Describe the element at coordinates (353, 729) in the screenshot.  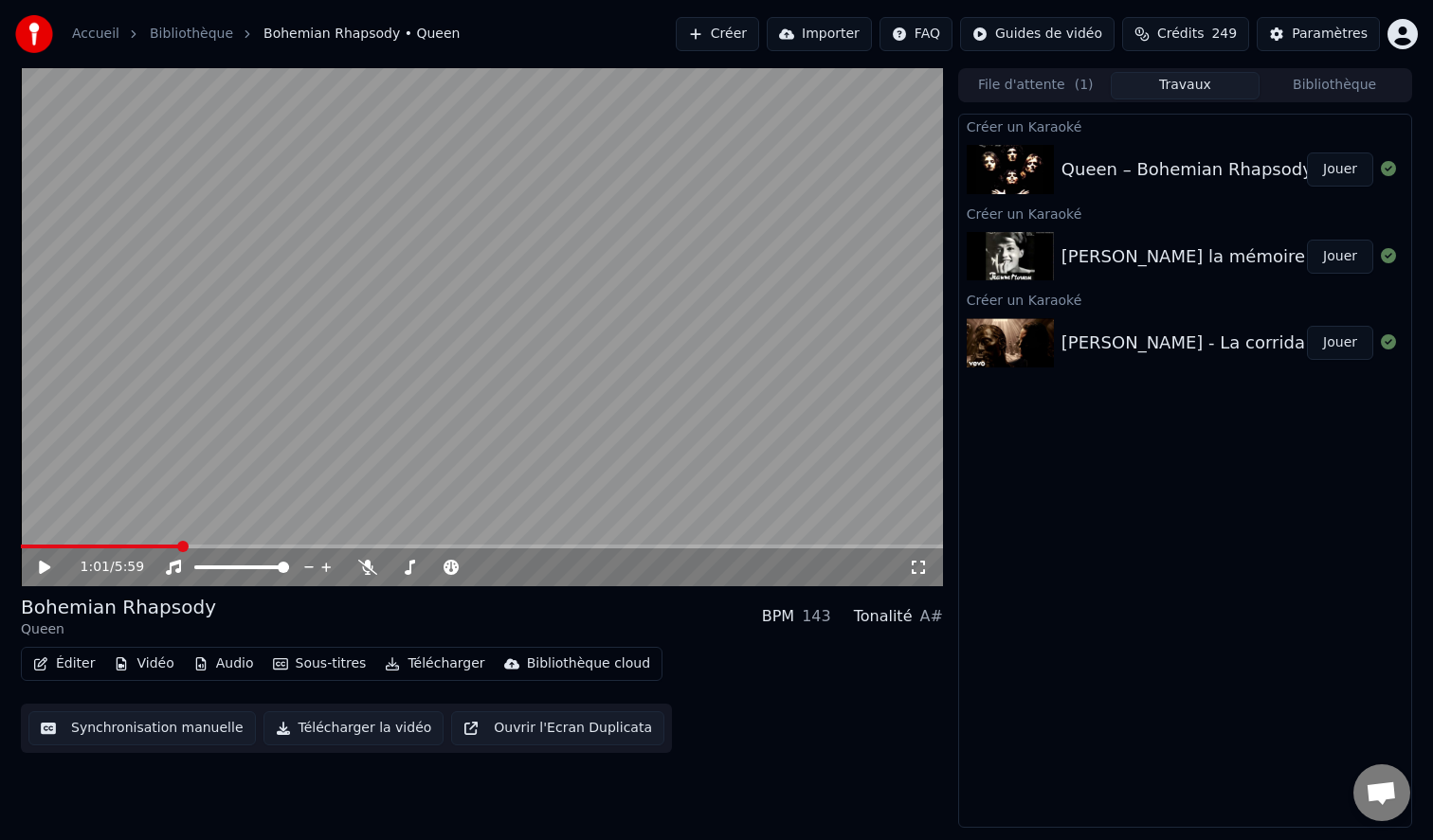
I see `button: Télécharger la vidéo` at that location.